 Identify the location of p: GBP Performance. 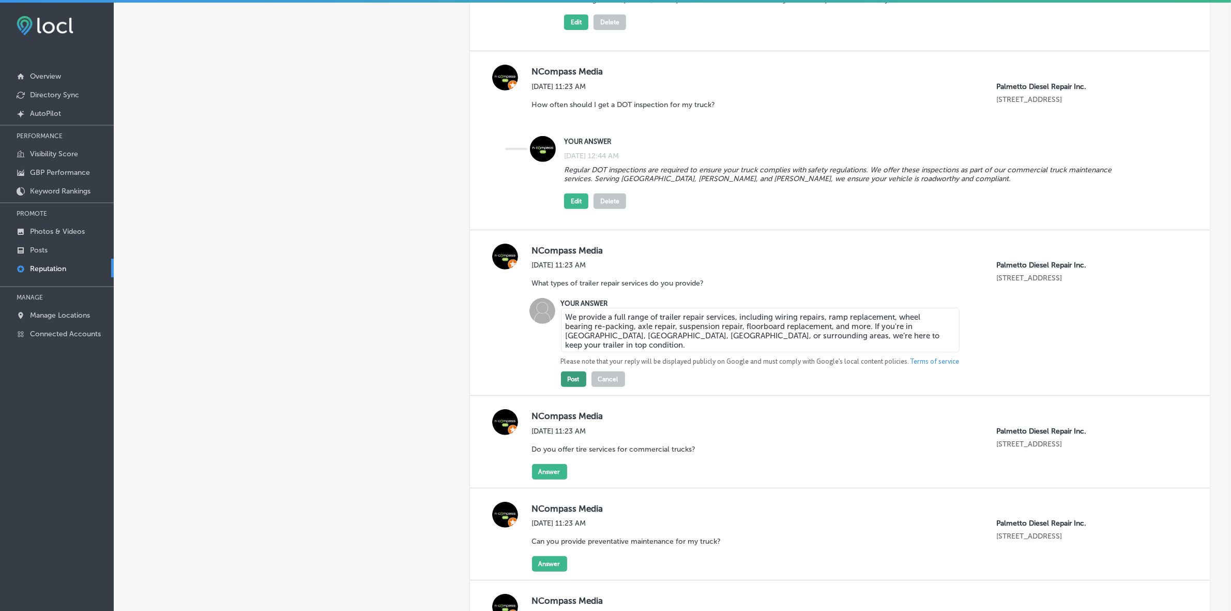
(60, 172).